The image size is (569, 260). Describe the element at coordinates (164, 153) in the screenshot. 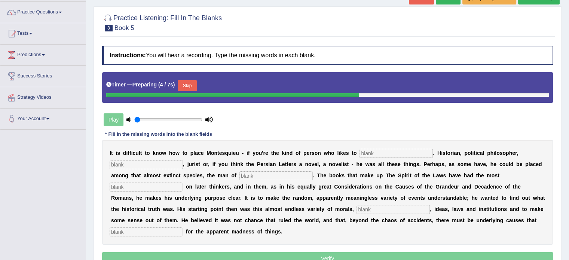

I see `b: w` at that location.